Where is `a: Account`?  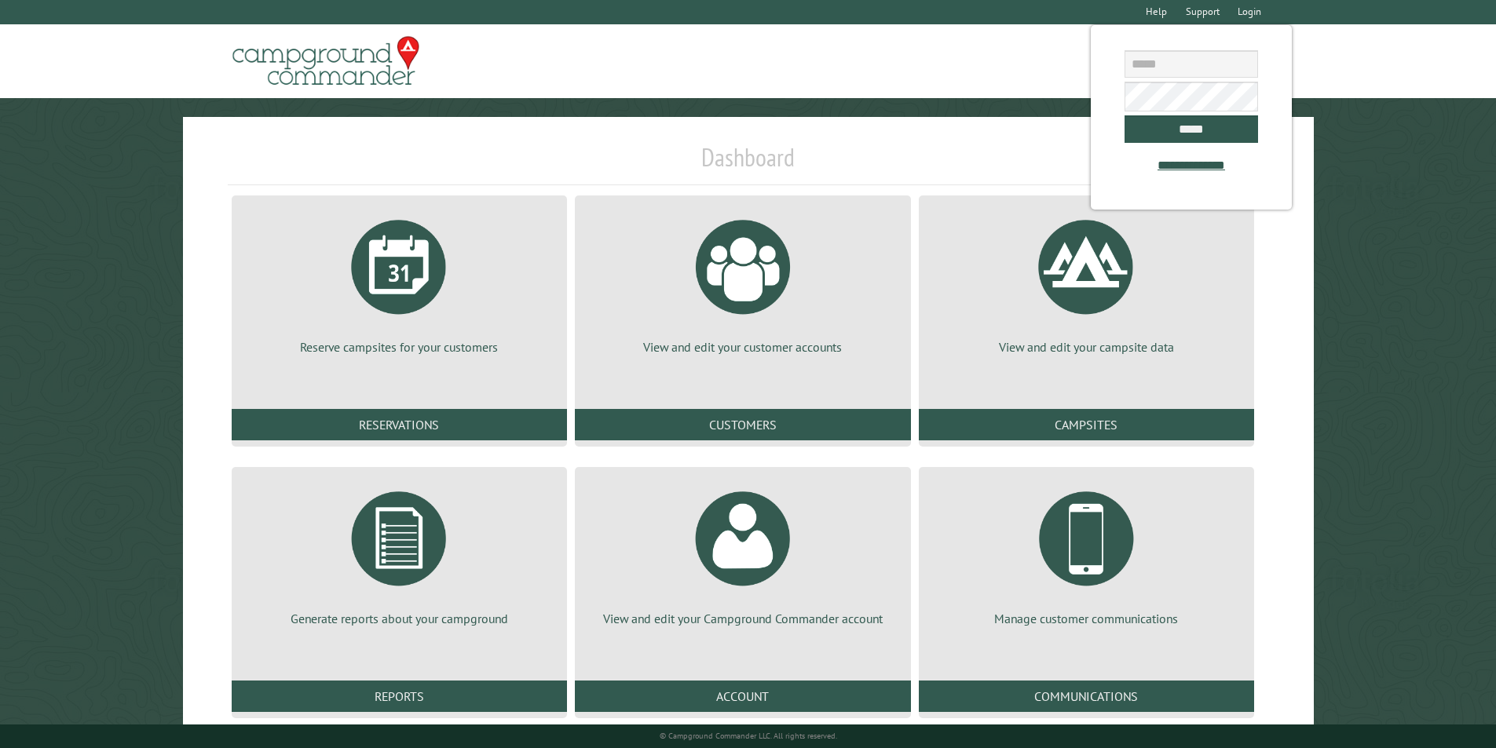
a: Account is located at coordinates (742, 697).